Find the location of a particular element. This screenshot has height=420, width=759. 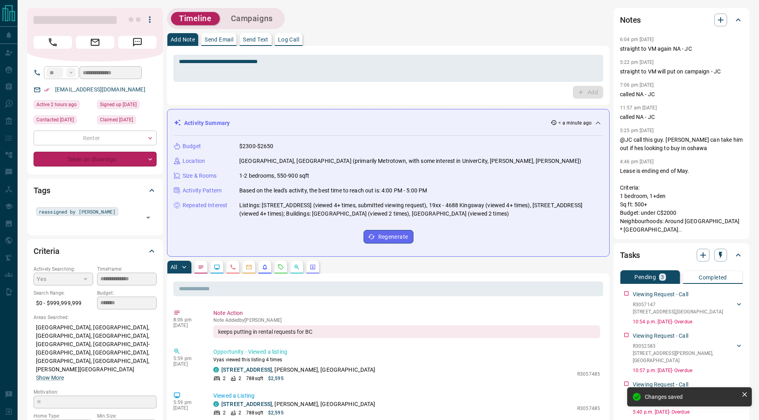

div: Tasks is located at coordinates (681, 255).